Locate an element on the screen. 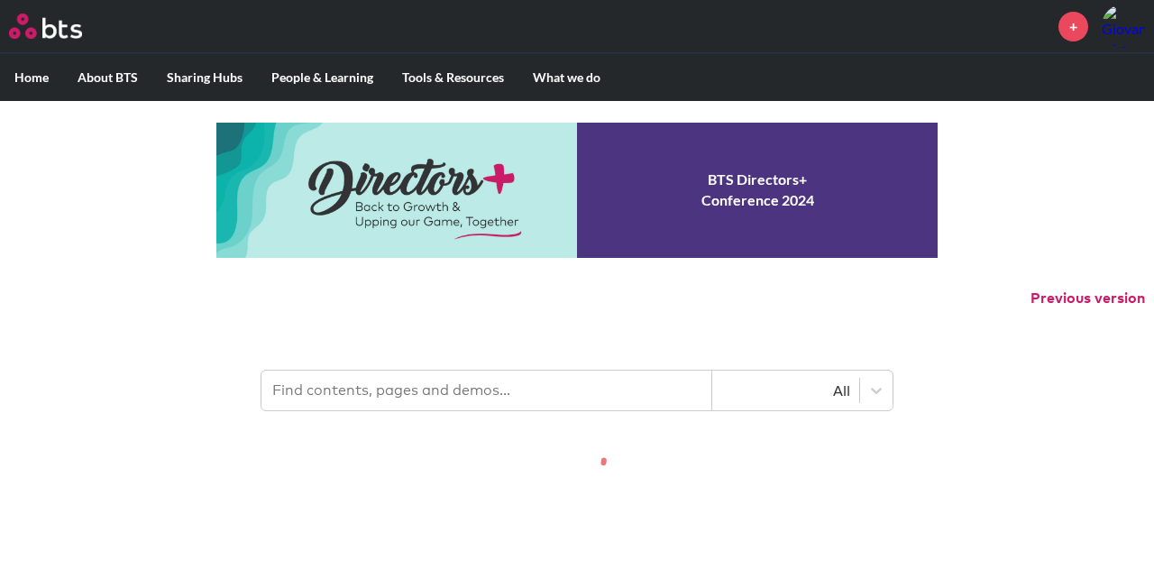 Image resolution: width=1154 pixels, height=569 pixels. label: Tools & Resources is located at coordinates (453, 78).